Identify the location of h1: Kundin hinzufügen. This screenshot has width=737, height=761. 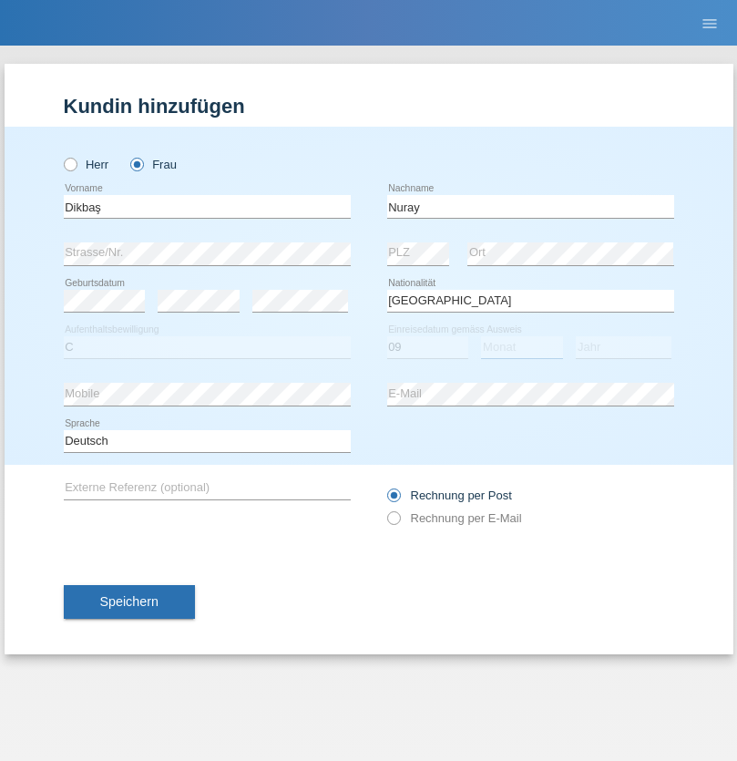
(369, 106).